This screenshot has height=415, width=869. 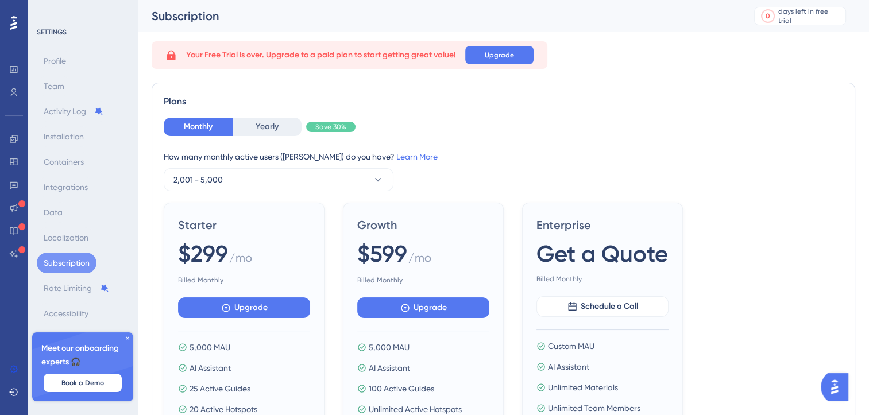 I want to click on span: Schedule a Call, so click(x=609, y=307).